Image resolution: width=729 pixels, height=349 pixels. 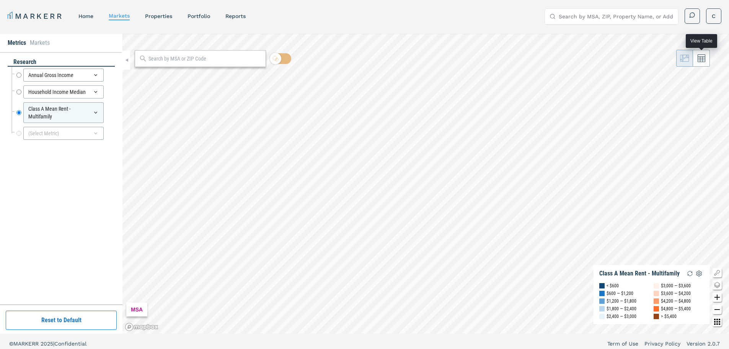 What do you see at coordinates (621, 301) in the screenshot?
I see `div: $1,200 — $1,800` at bounding box center [621, 301].